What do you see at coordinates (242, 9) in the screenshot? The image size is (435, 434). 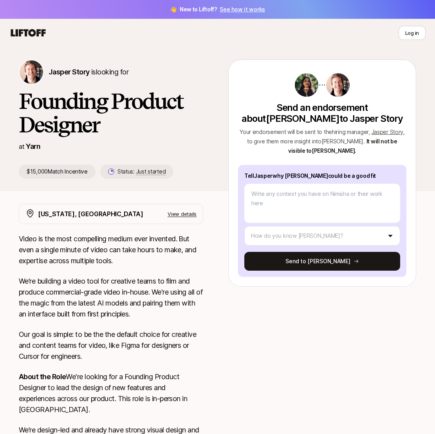 I see `a: See how it works` at bounding box center [242, 9].